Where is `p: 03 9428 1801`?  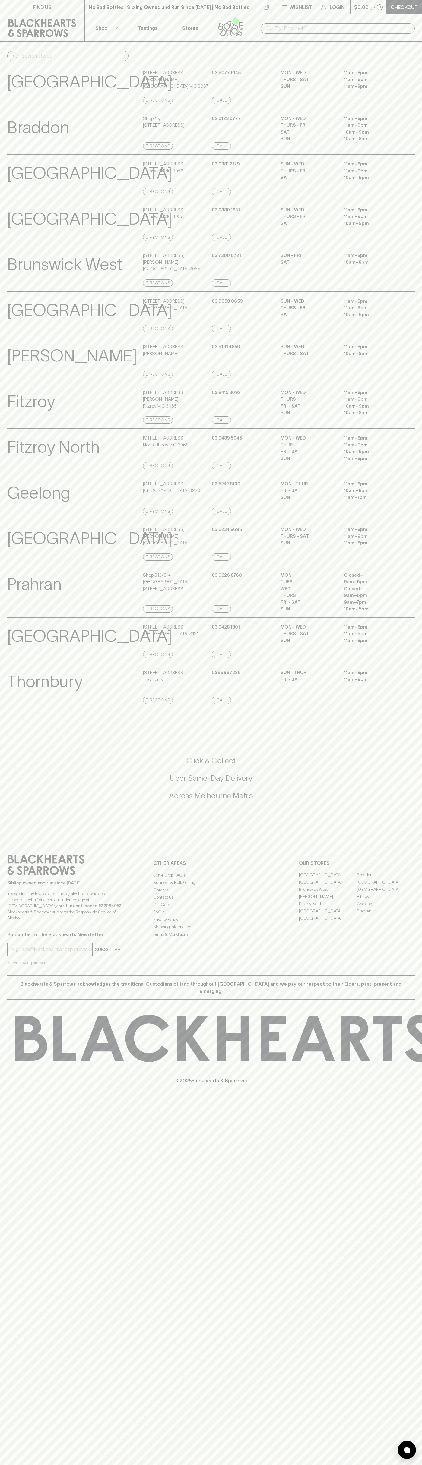
p: 03 9428 1801 is located at coordinates (226, 627).